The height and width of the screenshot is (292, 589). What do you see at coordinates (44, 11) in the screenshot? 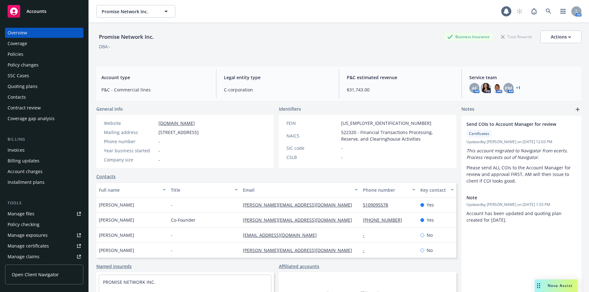
I see `a: Accounts` at bounding box center [44, 11].